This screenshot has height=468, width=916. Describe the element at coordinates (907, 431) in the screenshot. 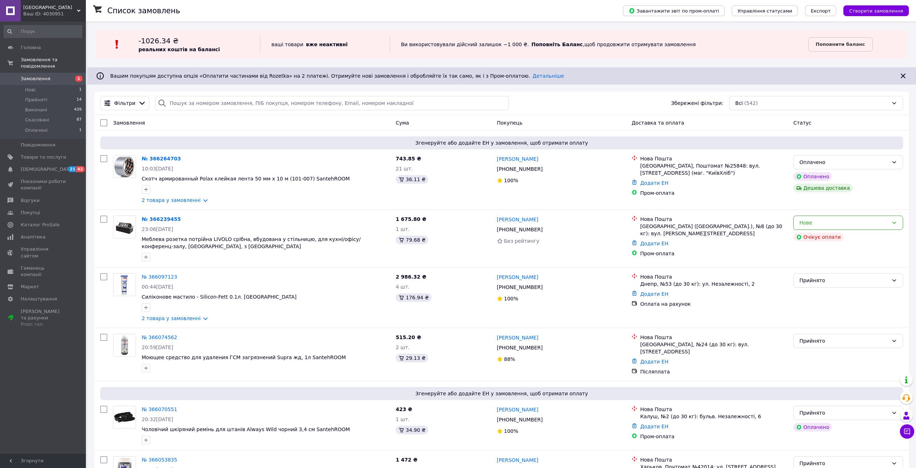

I see `button: Чат з покупцем` at that location.